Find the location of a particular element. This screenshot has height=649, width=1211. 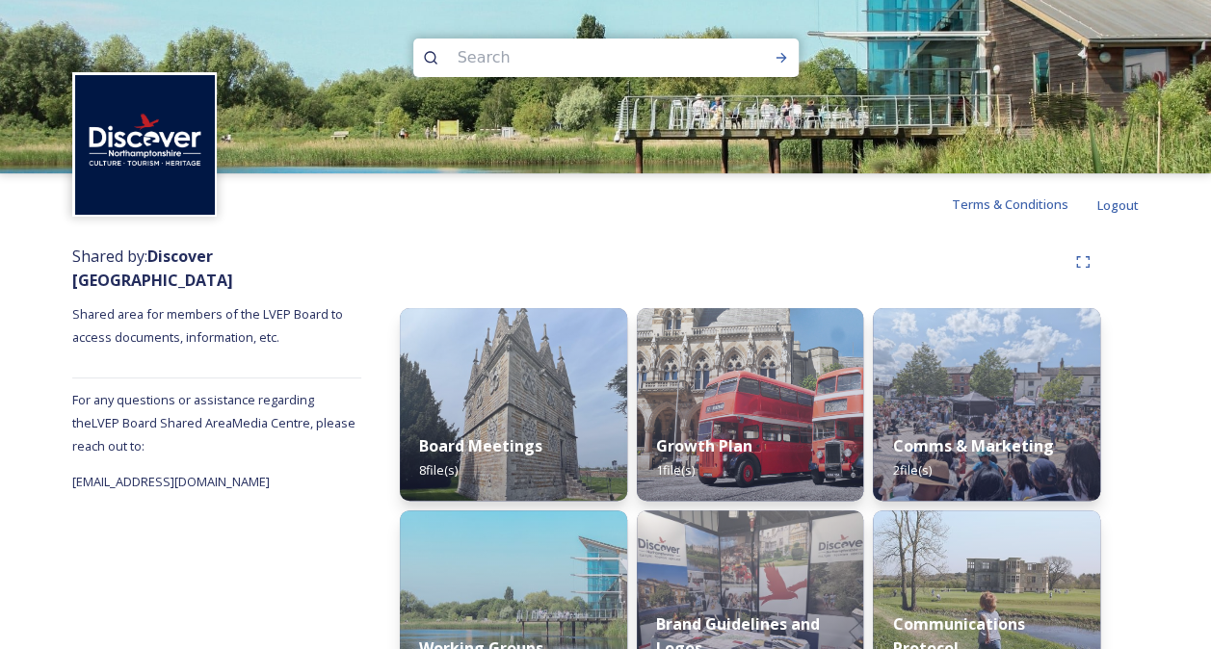

a: Terms & Conditions is located at coordinates (1024, 204).